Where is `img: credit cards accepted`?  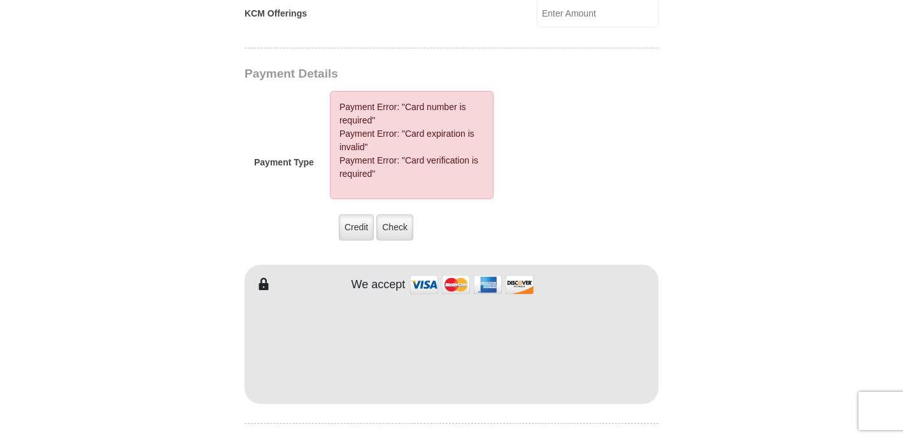
img: credit cards accepted is located at coordinates (472, 285).